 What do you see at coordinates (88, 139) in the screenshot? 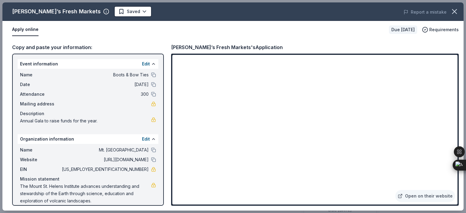
I see `div: Organization information` at bounding box center [88, 139].